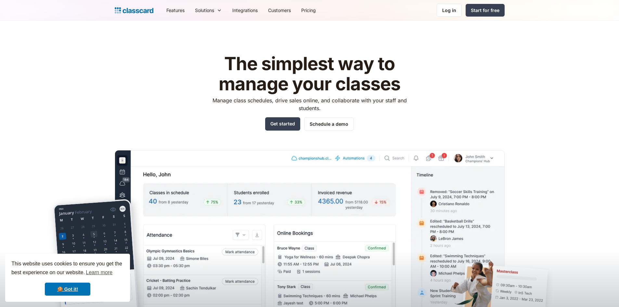 The height and width of the screenshot is (307, 619). What do you see at coordinates (68, 289) in the screenshot?
I see `a: dismiss cookie message` at bounding box center [68, 289].